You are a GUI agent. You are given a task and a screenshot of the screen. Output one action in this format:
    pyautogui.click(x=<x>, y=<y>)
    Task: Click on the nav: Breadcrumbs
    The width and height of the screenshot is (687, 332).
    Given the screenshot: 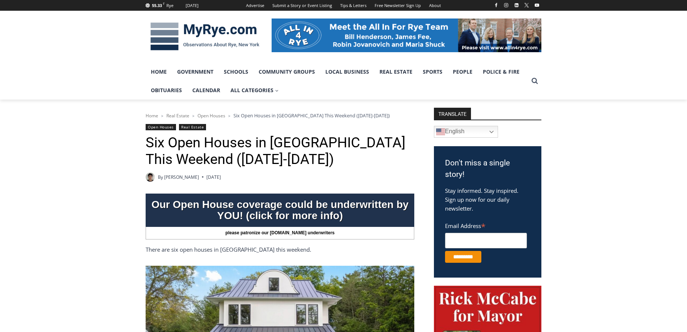 What is the action you would take?
    pyautogui.click(x=280, y=116)
    